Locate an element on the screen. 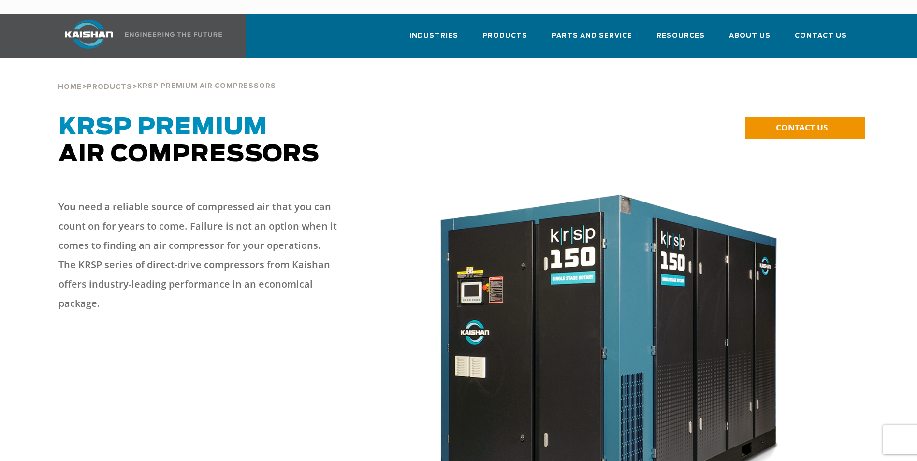 This screenshot has width=917, height=461. img: kaishan logo is located at coordinates (89, 34).